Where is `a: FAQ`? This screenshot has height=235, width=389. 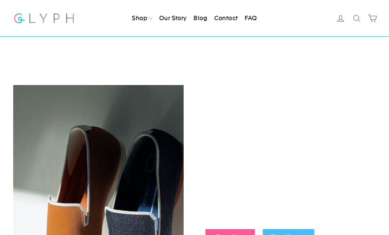 a: FAQ is located at coordinates (250, 18).